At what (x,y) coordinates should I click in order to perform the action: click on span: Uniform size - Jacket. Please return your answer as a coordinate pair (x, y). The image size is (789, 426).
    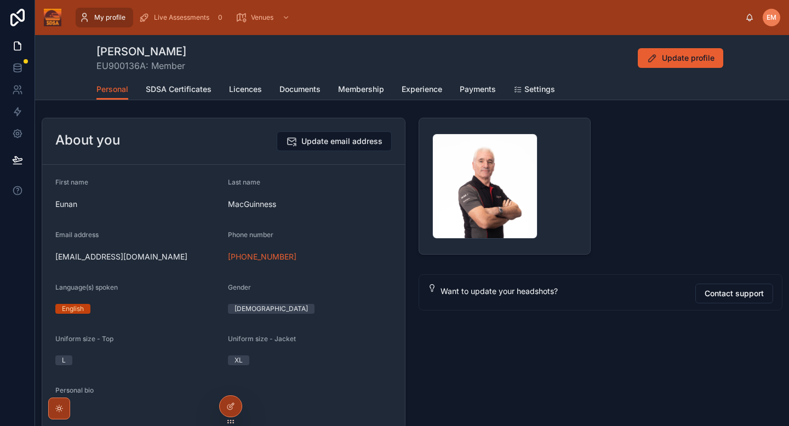
    Looking at the image, I should click on (262, 339).